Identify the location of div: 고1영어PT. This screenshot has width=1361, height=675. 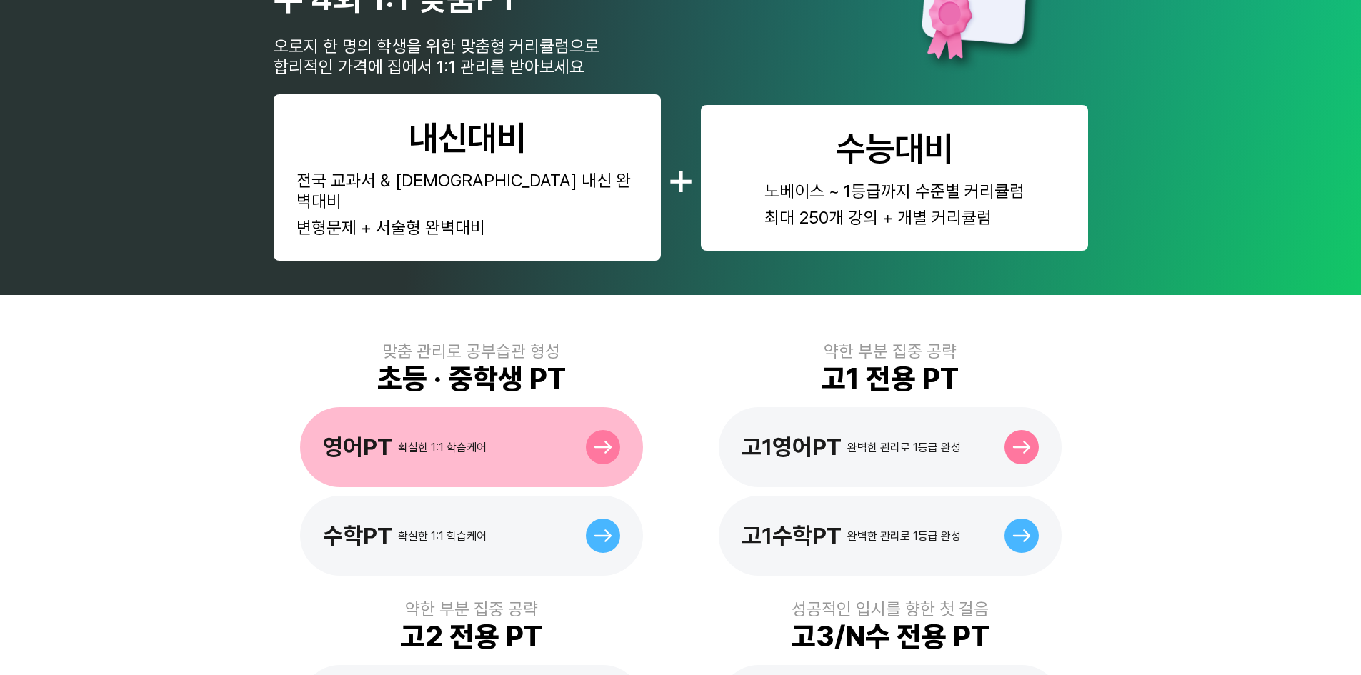
(792, 447).